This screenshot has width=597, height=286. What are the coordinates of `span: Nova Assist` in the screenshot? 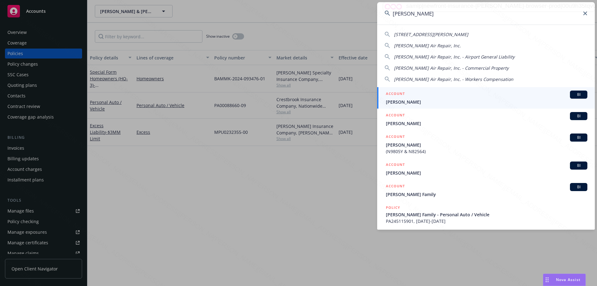 It's located at (568, 279).